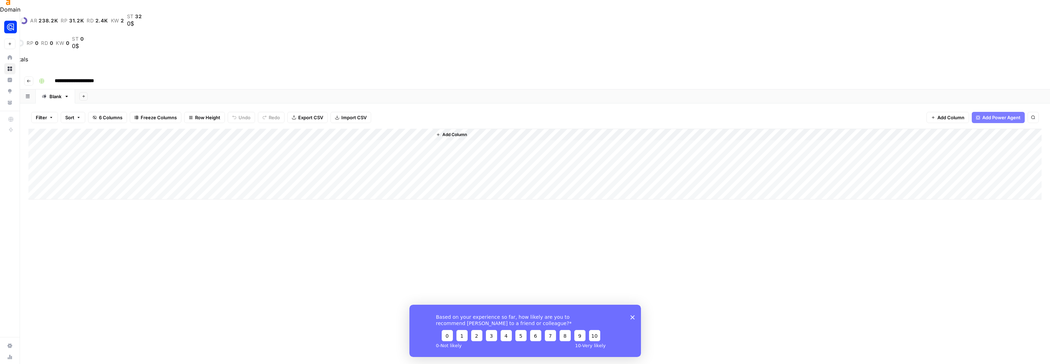 This screenshot has height=364, width=1050. Describe the element at coordinates (164, 41) in the screenshot. I see `div: 10 - Very likely` at that location.